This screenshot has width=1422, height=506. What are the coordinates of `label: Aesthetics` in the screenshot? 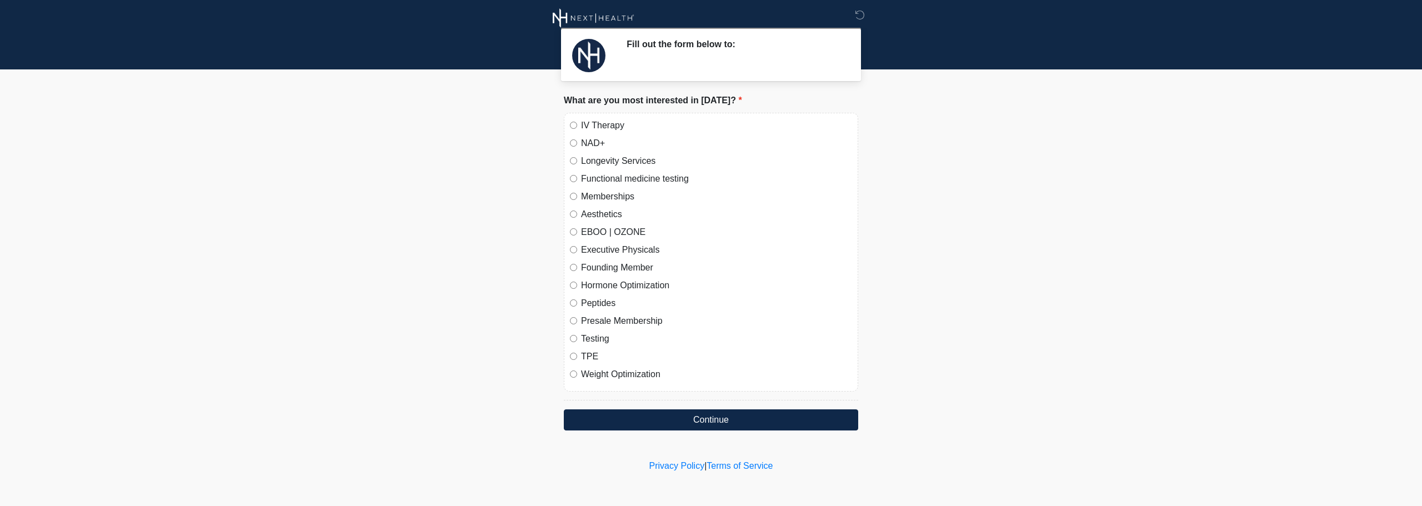 It's located at (717, 214).